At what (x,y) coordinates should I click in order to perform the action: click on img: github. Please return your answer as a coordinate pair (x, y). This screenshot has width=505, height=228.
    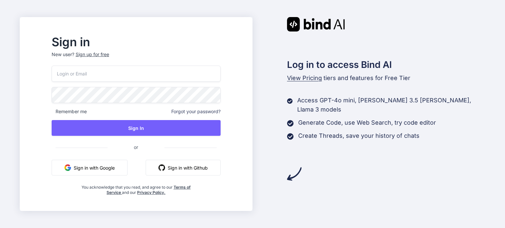
    Looking at the image, I should click on (162, 168).